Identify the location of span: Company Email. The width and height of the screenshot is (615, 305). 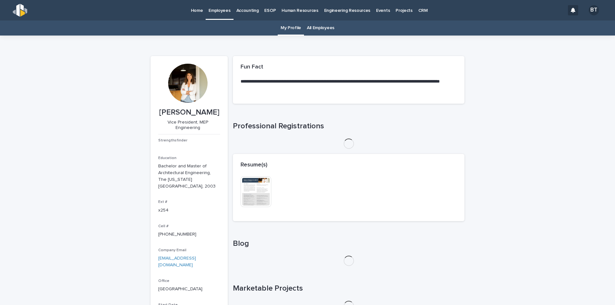
(172, 250).